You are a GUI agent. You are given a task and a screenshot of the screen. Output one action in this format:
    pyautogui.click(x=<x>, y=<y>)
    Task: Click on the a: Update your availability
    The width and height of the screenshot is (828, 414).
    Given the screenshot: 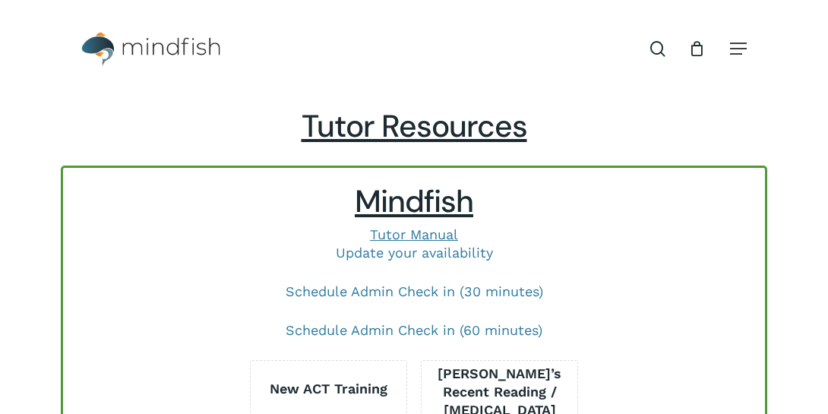 What is the action you would take?
    pyautogui.click(x=414, y=252)
    